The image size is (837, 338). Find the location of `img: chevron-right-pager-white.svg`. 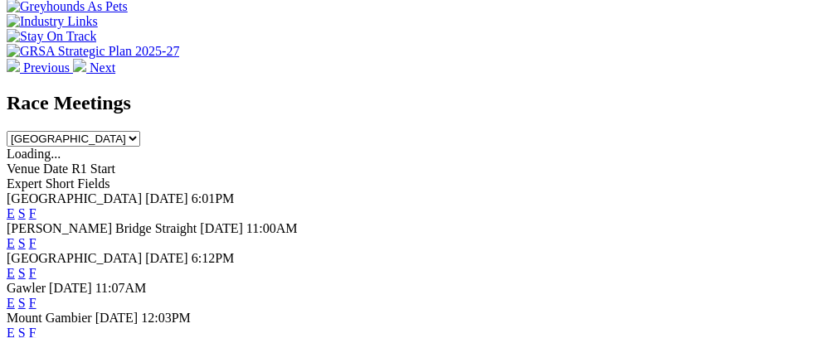

img: chevron-right-pager-white.svg is located at coordinates (80, 66).